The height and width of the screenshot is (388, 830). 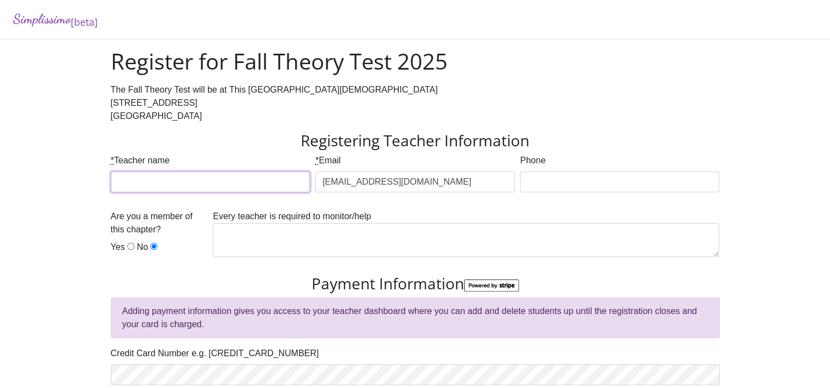 I want to click on label: Teacher name, so click(x=140, y=161).